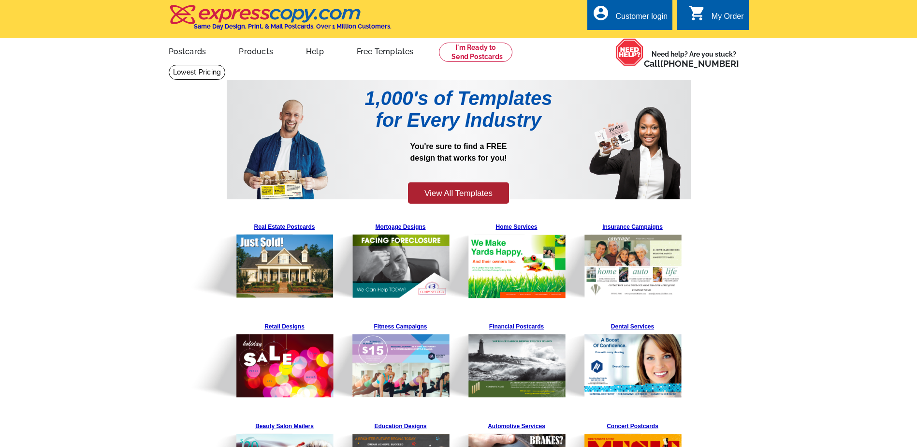  Describe the element at coordinates (629, 52) in the screenshot. I see `img: help` at that location.